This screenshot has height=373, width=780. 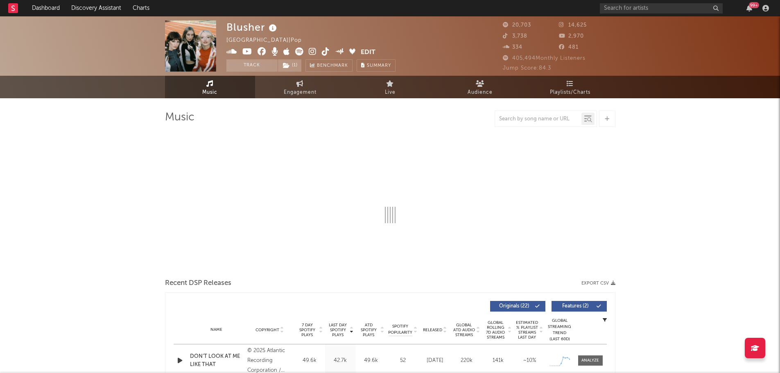 What do you see at coordinates (329, 66) in the screenshot?
I see `a: Benchmark` at bounding box center [329, 66].